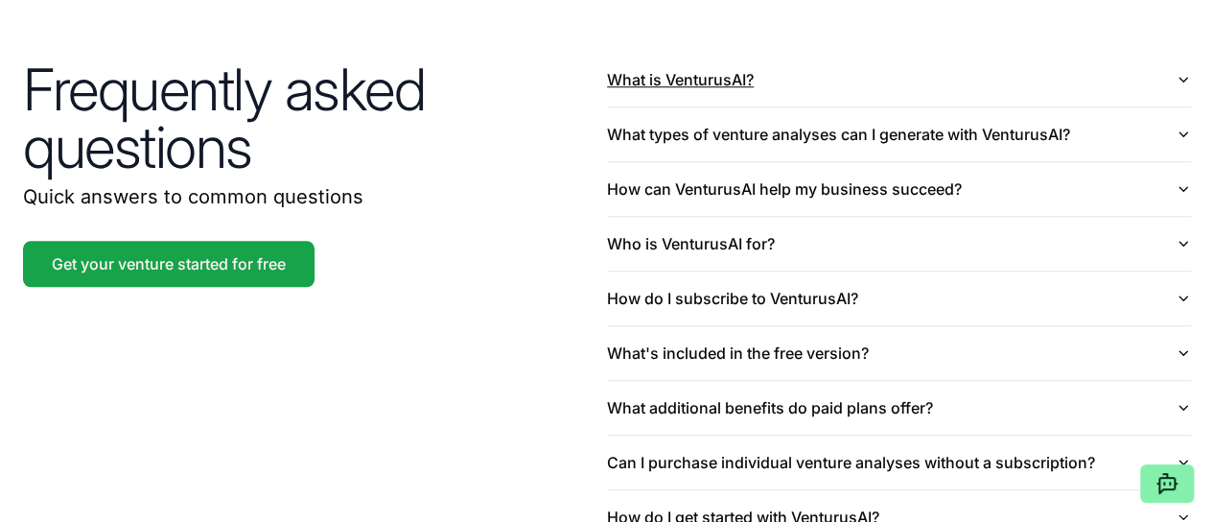 Image resolution: width=1213 pixels, height=522 pixels. Describe the element at coordinates (899, 462) in the screenshot. I see `button: Can I purchase individual venture analyses without a subscription?` at that location.